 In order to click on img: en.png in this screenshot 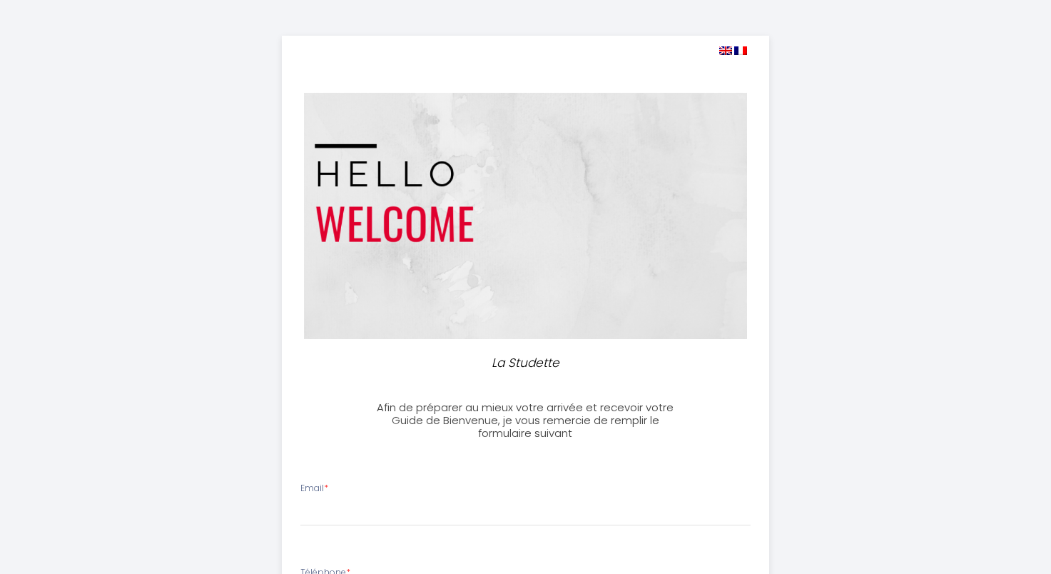, I will do `click(726, 51)`.